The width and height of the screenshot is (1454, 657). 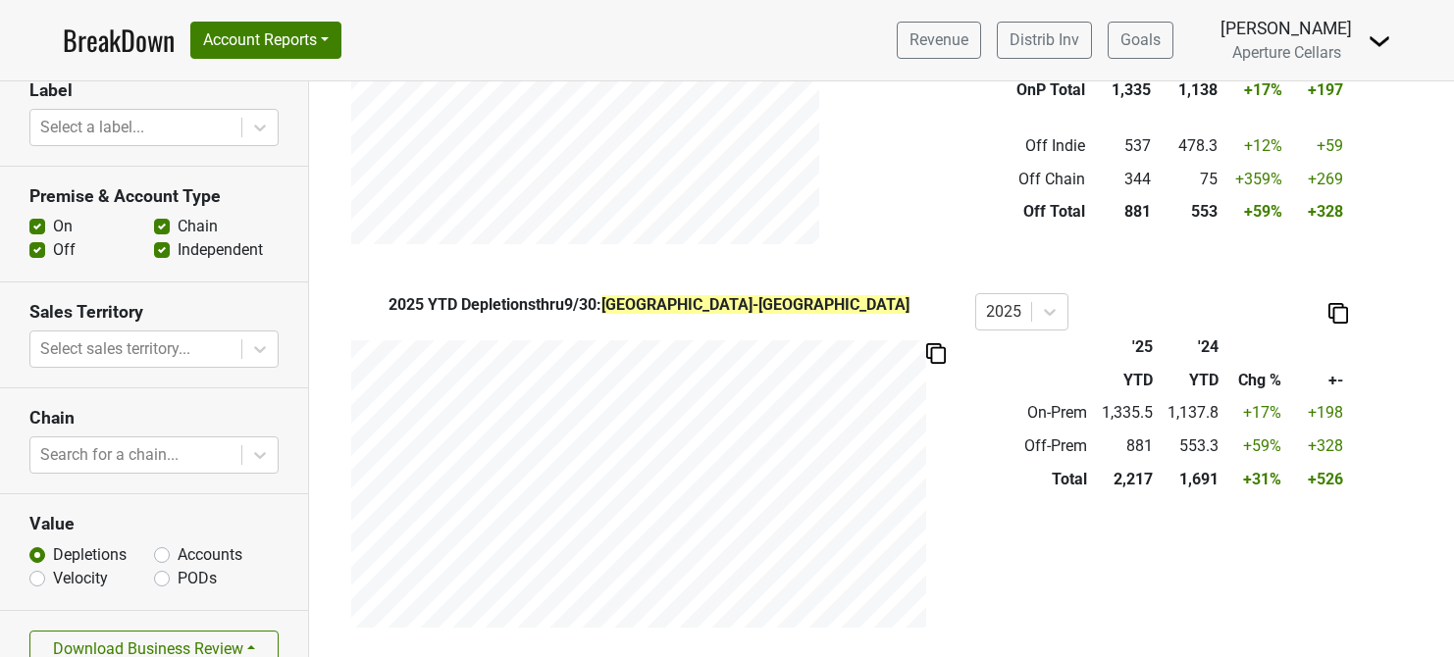 I want to click on td: OnP Total, so click(x=1033, y=90).